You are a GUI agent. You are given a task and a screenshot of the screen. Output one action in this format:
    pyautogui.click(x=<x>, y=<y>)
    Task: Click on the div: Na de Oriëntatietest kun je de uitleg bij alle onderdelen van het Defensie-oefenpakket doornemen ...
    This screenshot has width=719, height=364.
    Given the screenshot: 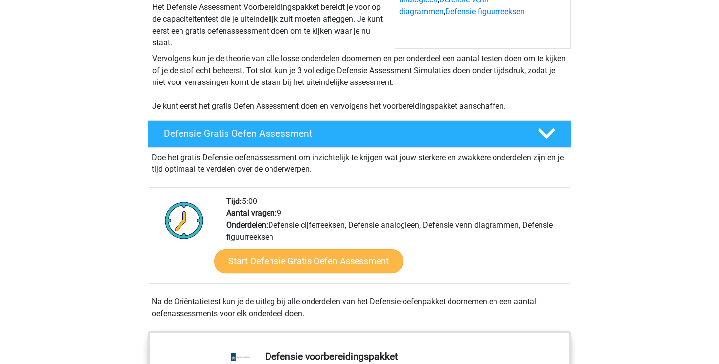 What is the action you would take?
    pyautogui.click(x=359, y=308)
    